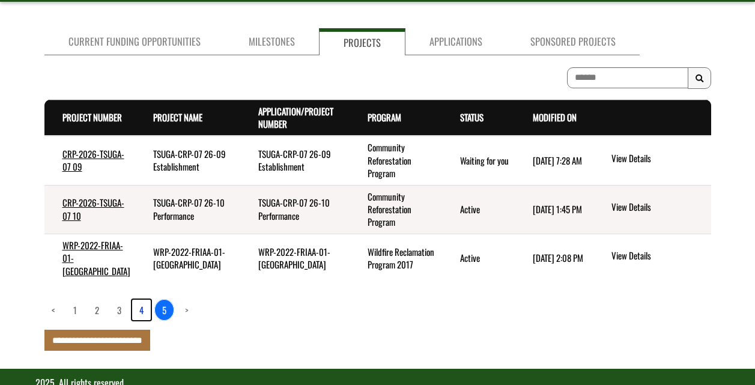 The width and height of the screenshot is (755, 385). What do you see at coordinates (396, 258) in the screenshot?
I see `td: Wildfire Reclamation Program 2017` at bounding box center [396, 258].